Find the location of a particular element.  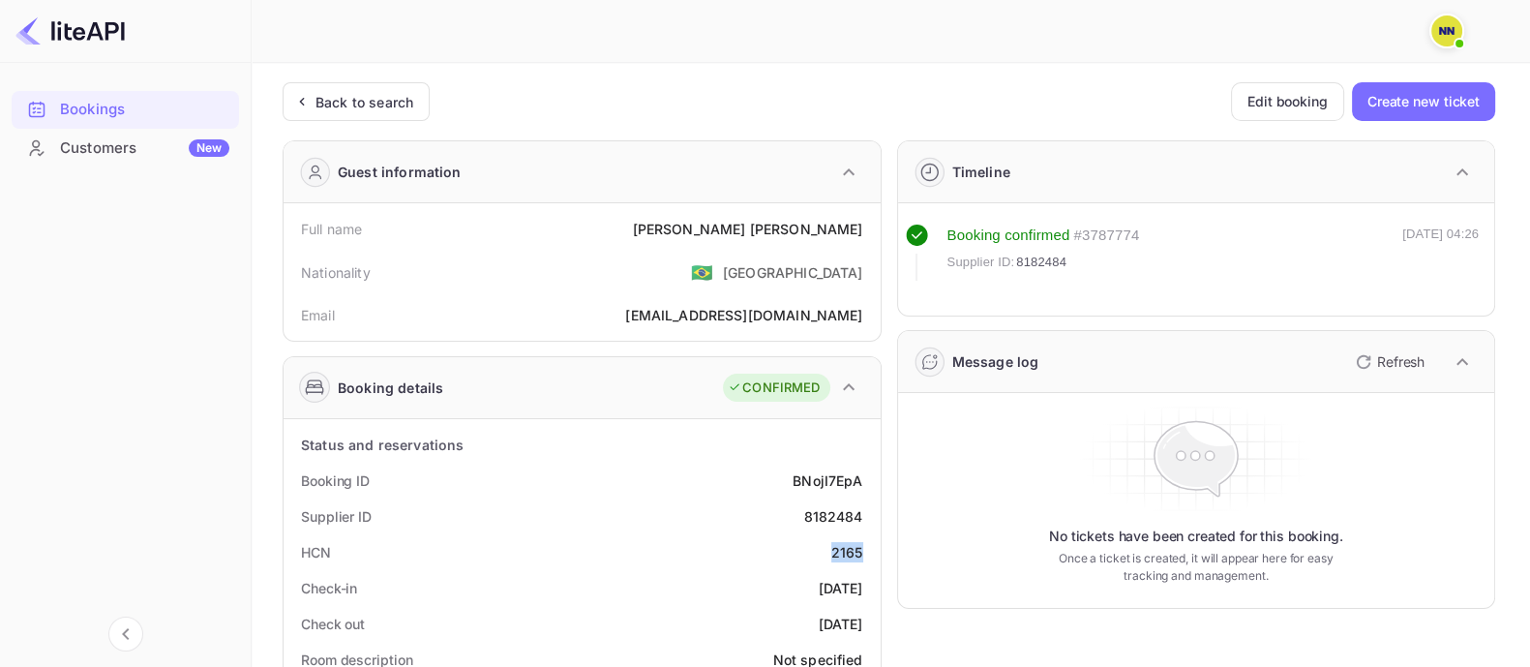

p: Once a ticket is created, it will appear here for easy tracking and management. is located at coordinates (1196, 567).